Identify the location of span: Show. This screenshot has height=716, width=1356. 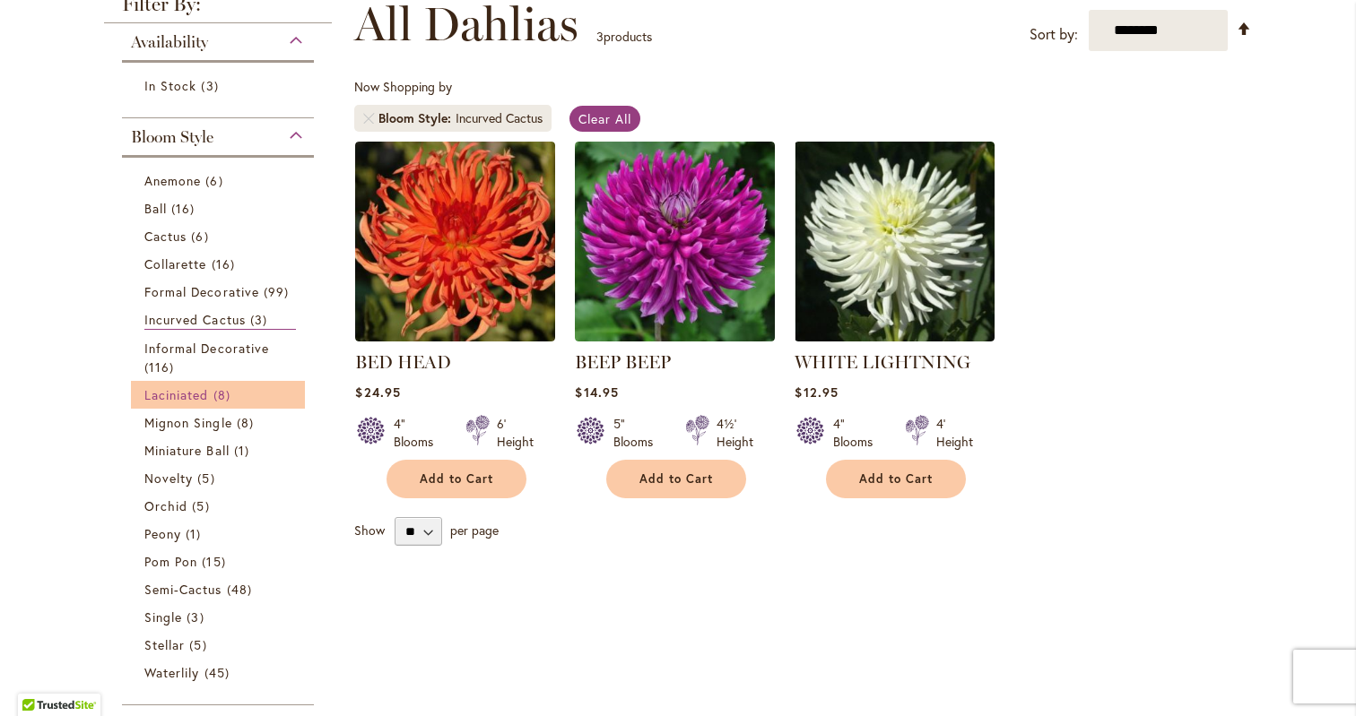
(369, 530).